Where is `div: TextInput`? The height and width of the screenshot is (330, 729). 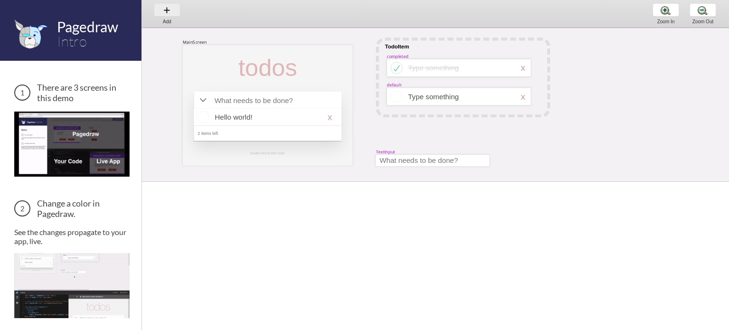
div: TextInput is located at coordinates (385, 152).